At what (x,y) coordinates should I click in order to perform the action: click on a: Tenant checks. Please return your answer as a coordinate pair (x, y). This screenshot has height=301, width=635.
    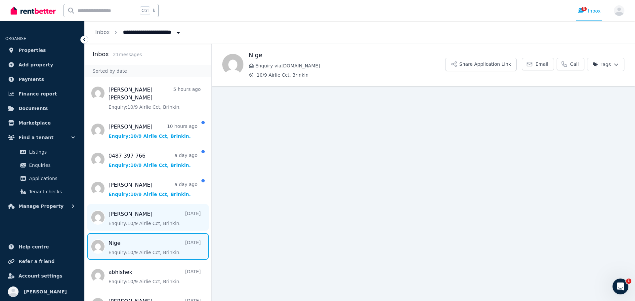
    Looking at the image, I should click on (42, 192).